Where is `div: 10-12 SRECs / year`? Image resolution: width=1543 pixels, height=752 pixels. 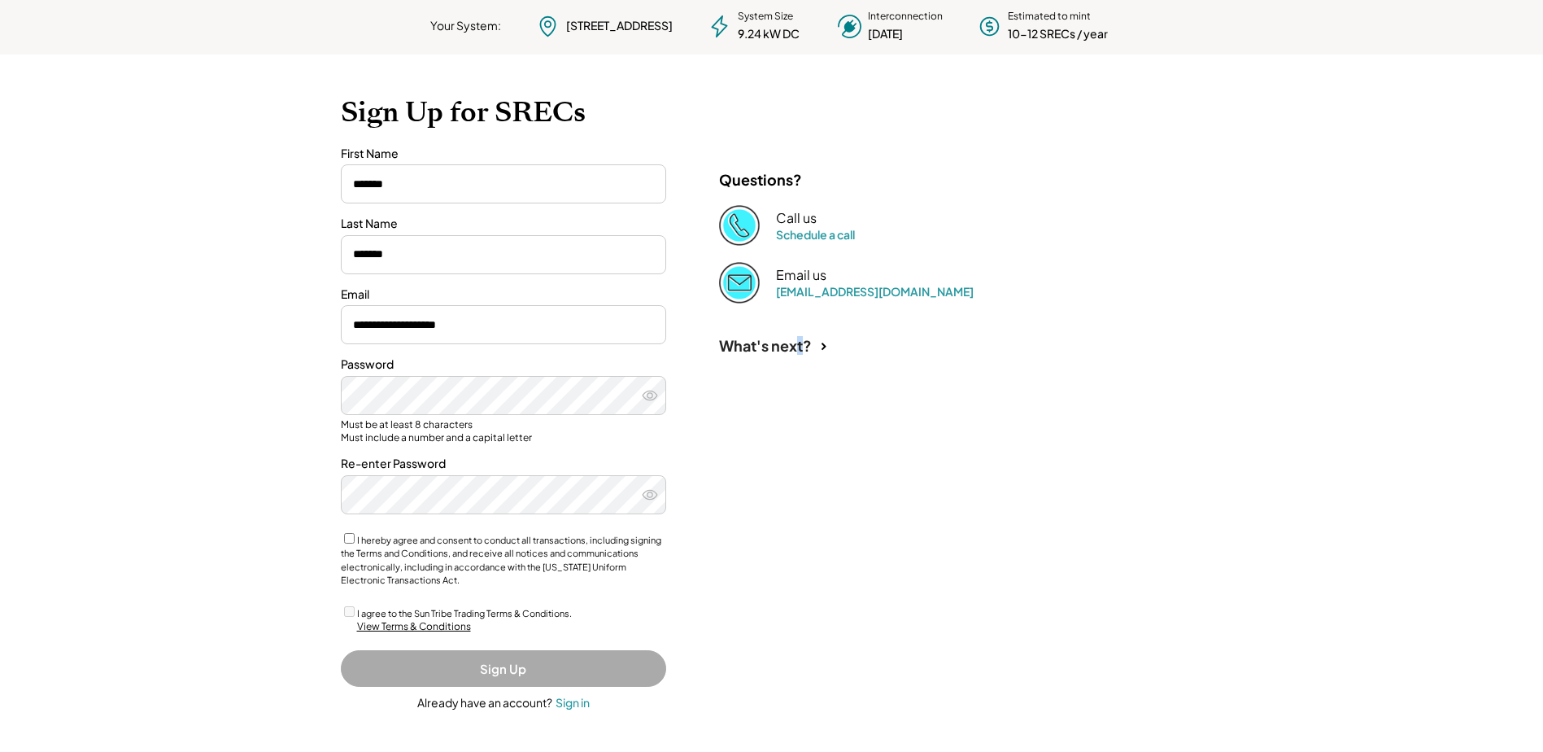
div: 10-12 SRECs / year is located at coordinates (1058, 34).